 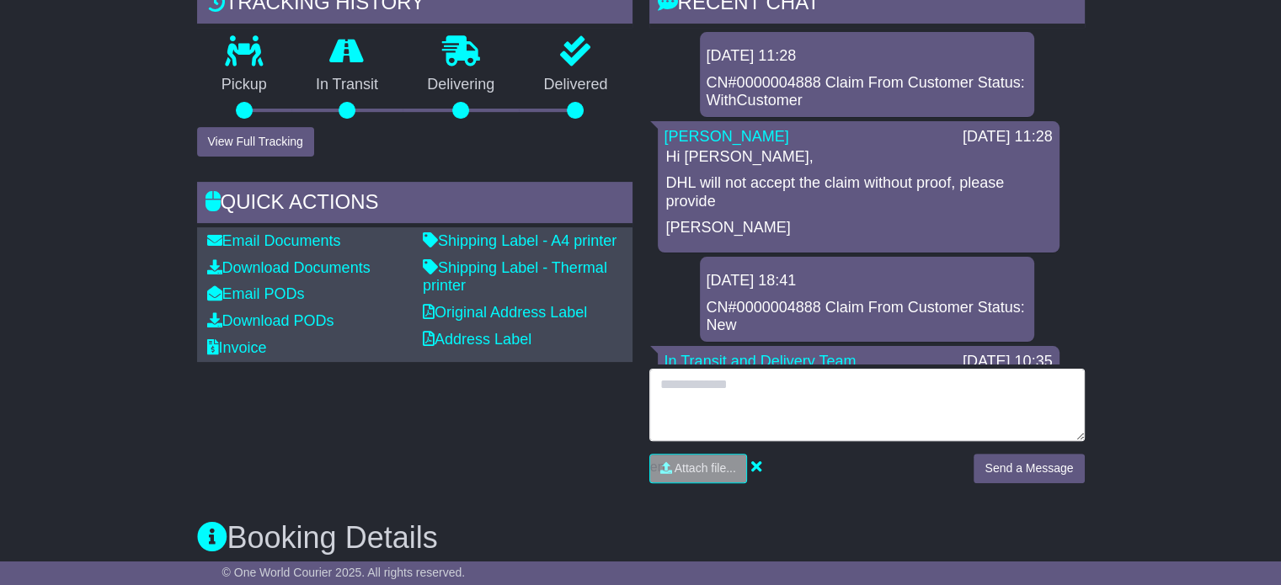 I want to click on h3: Booking Details, so click(x=641, y=538).